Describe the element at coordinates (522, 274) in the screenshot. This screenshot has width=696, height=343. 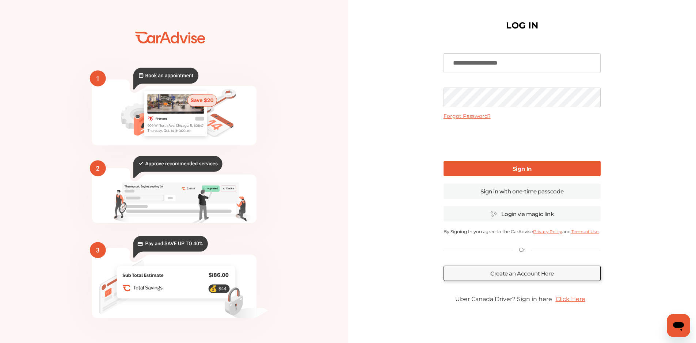
I see `a: Create an Account Here` at that location.